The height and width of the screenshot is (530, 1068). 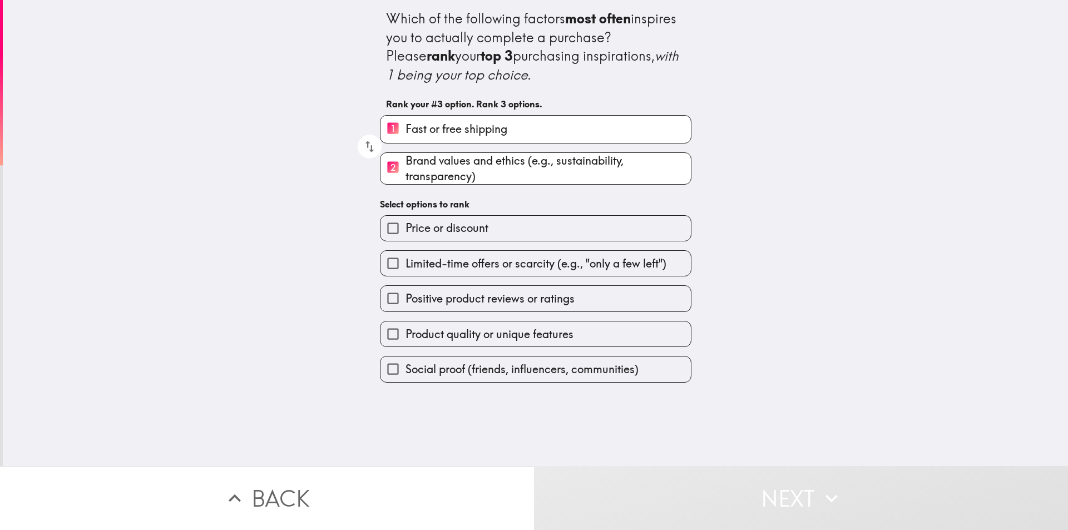 What do you see at coordinates (536, 169) in the screenshot?
I see `button: 2Brand values and ethics (e.g., sustainability, transparency)` at bounding box center [536, 169].